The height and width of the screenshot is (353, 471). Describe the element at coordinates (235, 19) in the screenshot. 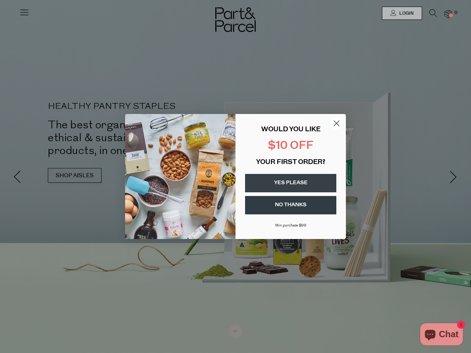

I see `img: Part&Parcel` at that location.